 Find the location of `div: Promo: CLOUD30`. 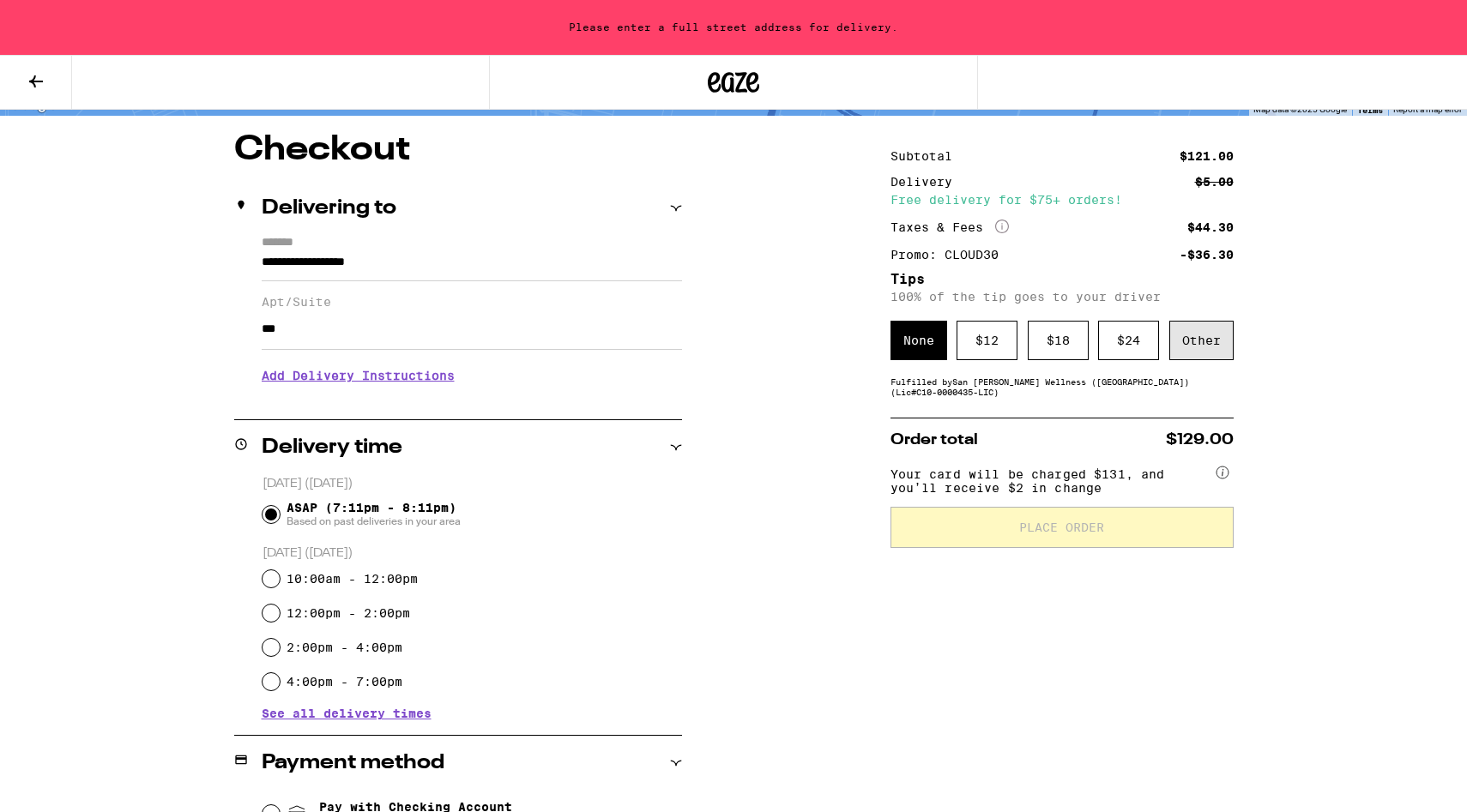

div: Promo: CLOUD30 is located at coordinates (950, 254).